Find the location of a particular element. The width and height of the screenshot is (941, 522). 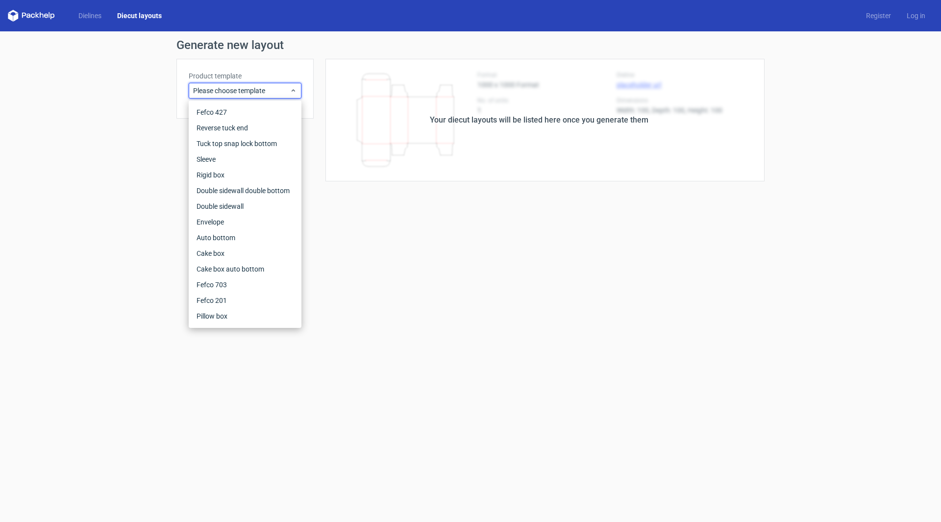

div: Reverse tuck end is located at coordinates (245, 128).